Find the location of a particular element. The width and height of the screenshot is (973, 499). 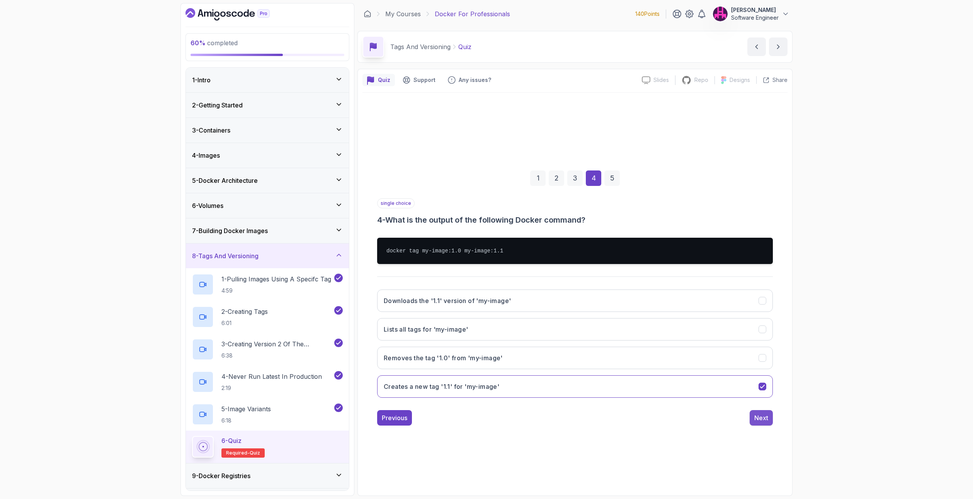

button: 2-Creating Tags6:01 is located at coordinates (267, 317).